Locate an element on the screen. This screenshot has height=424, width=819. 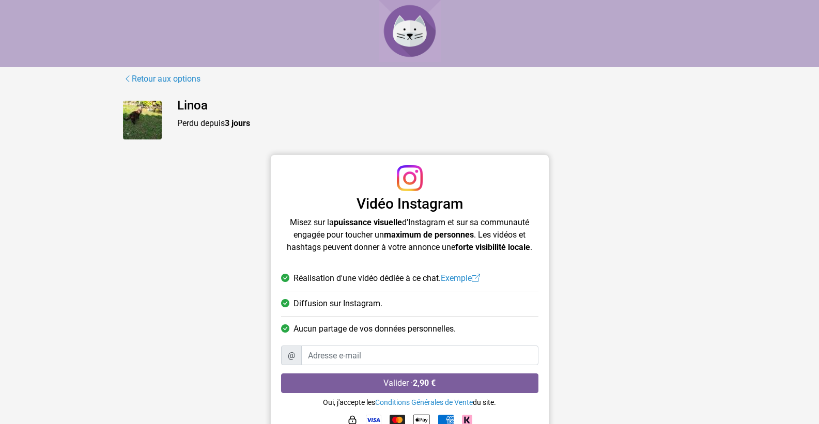
a: Retour aux options is located at coordinates (162, 79).